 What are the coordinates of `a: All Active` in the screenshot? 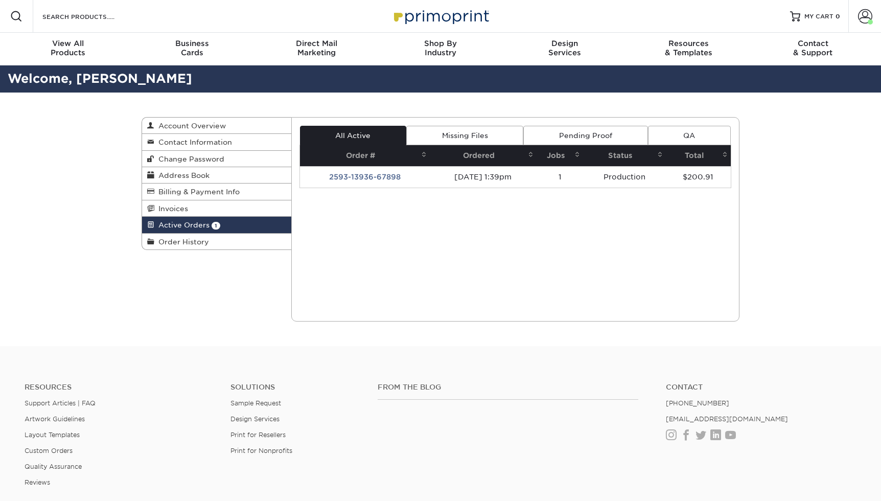 It's located at (353, 135).